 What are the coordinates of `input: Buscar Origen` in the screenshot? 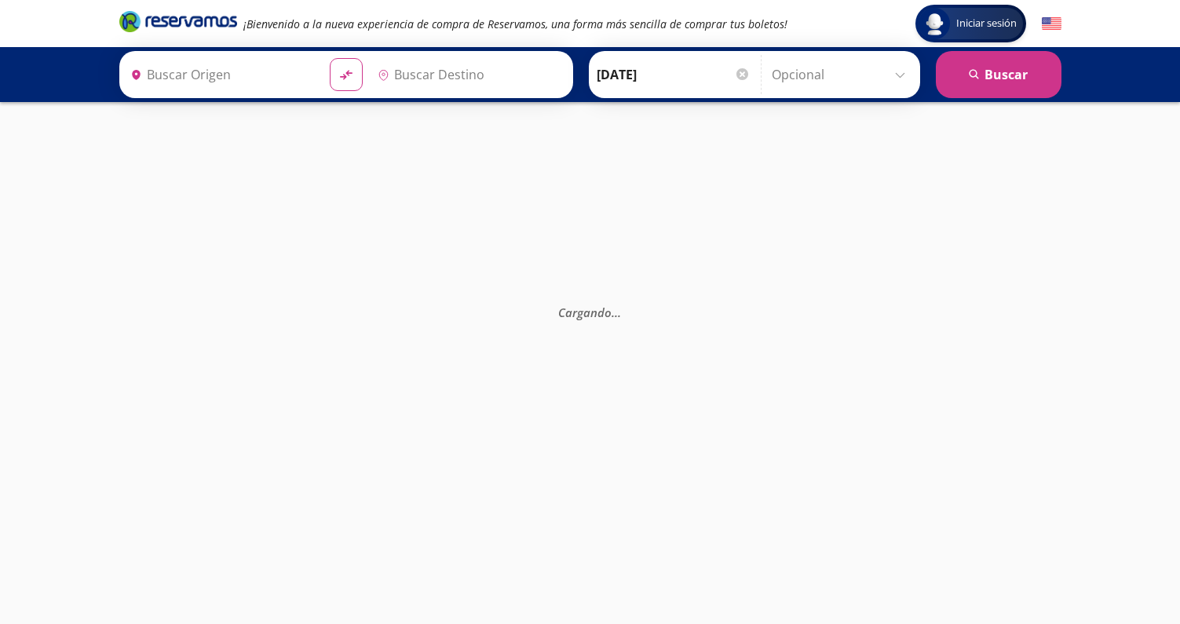 It's located at (221, 75).